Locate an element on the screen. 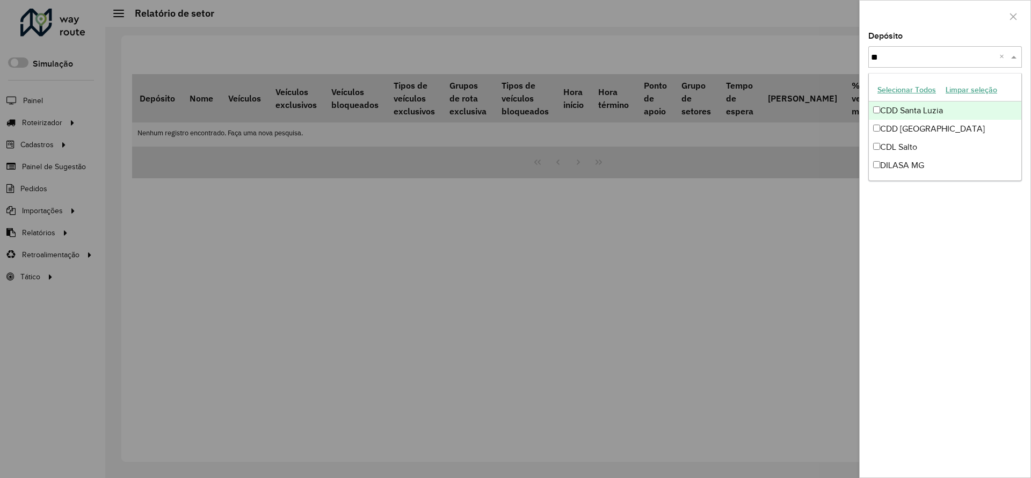 This screenshot has height=478, width=1031. div: CDD Santa Luzia is located at coordinates (945, 111).